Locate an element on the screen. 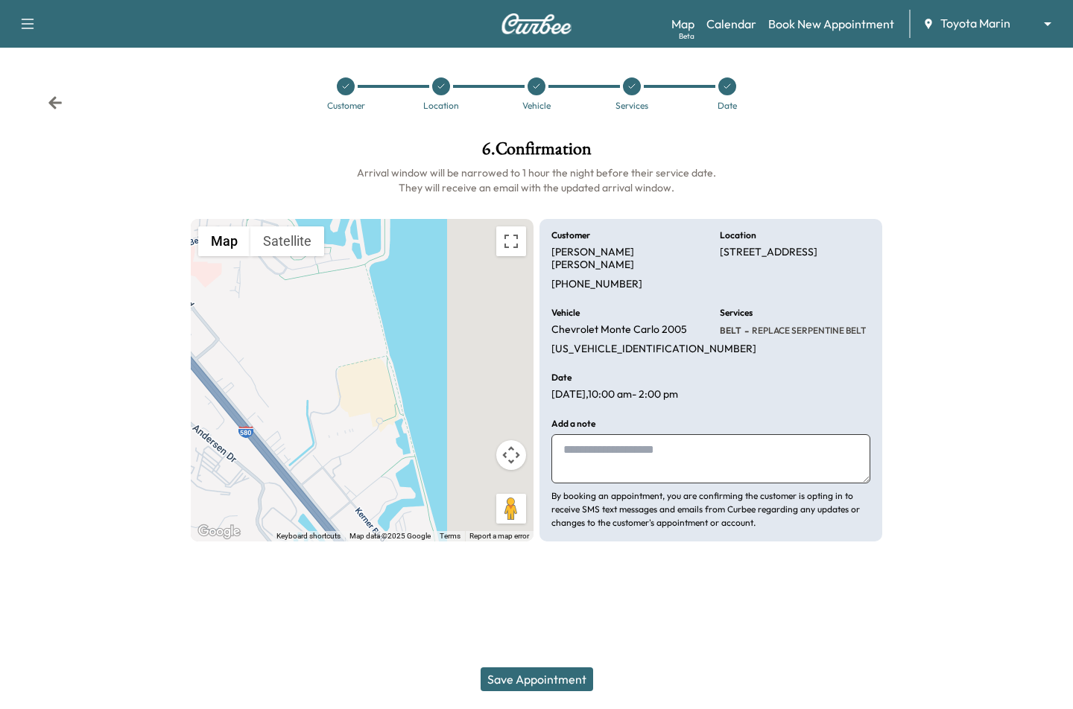 This screenshot has height=709, width=1073. h1: 6 . Confirmation is located at coordinates (536, 153).